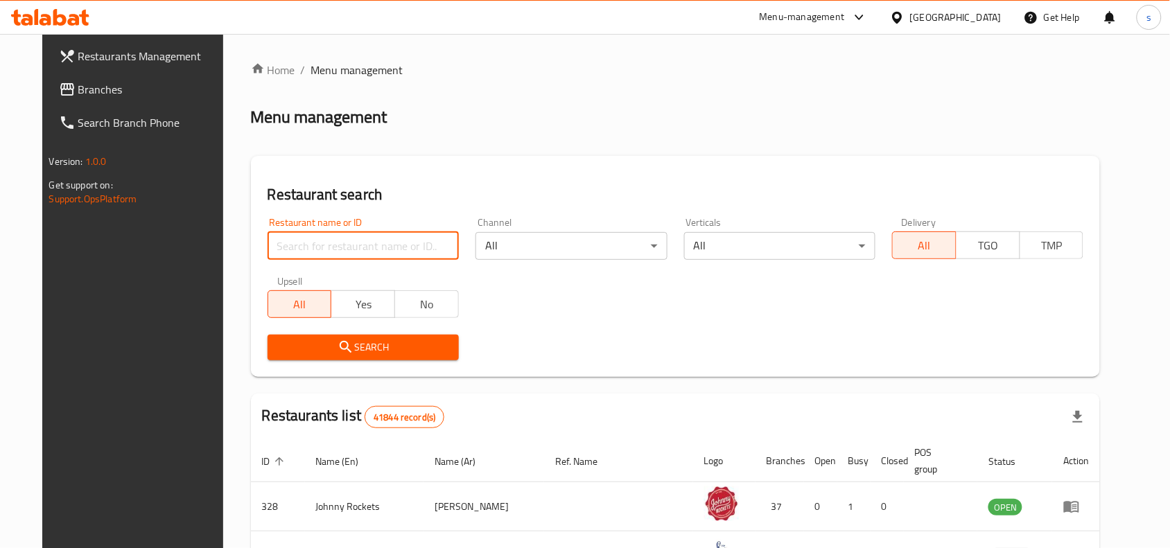 This screenshot has height=548, width=1170. I want to click on th: Open, so click(820, 461).